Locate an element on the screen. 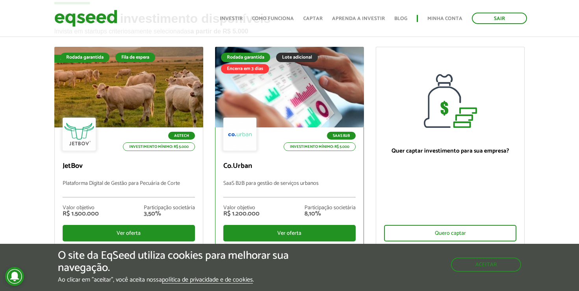 Image resolution: width=579 pixels, height=291 pixels. a: política de privacidade e de cookies is located at coordinates (207, 280).